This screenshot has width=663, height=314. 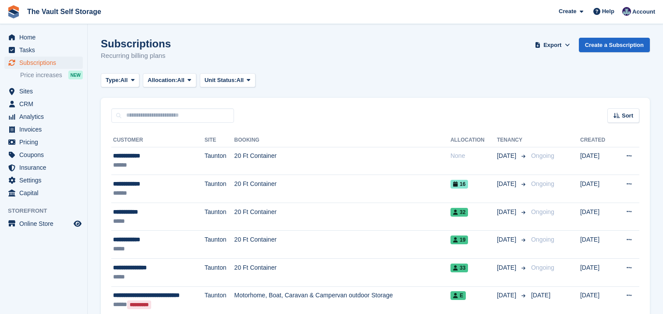 I want to click on h1: Subscriptions, so click(x=136, y=43).